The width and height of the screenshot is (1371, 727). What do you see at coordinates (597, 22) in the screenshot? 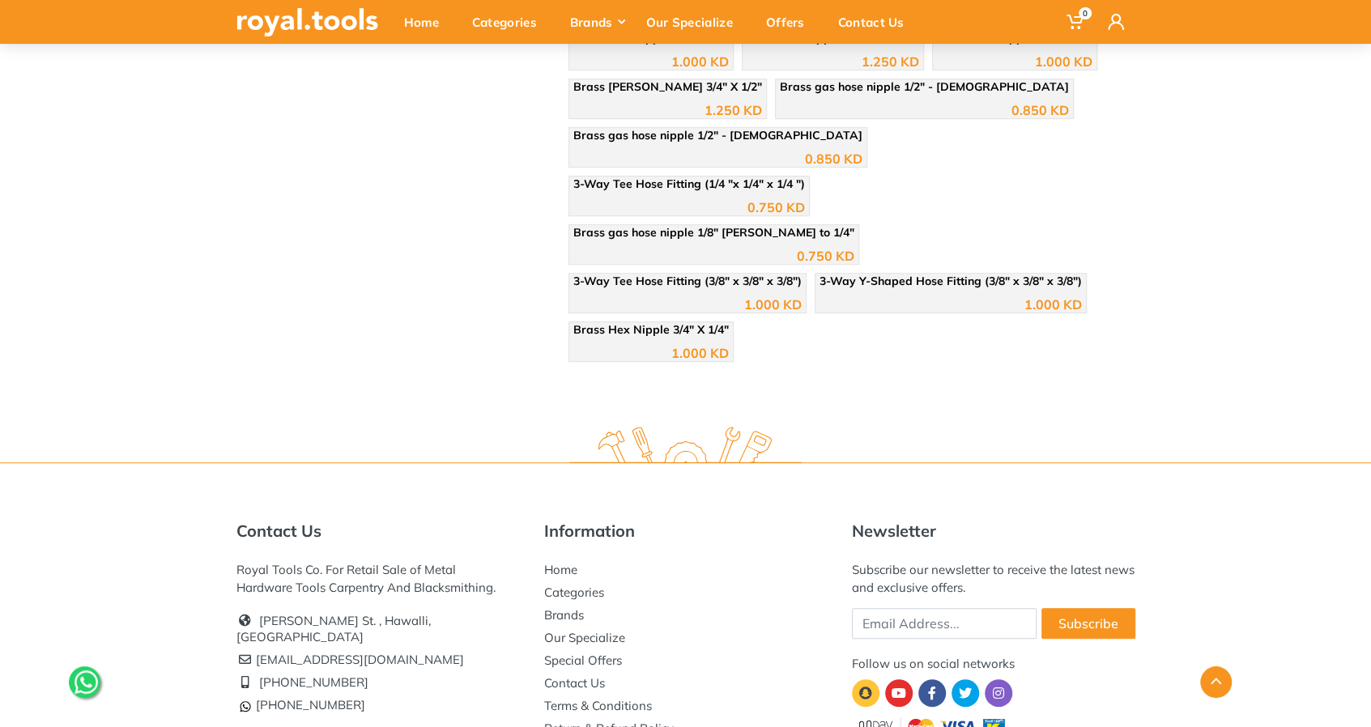
I see `div: Brands` at bounding box center [597, 22].